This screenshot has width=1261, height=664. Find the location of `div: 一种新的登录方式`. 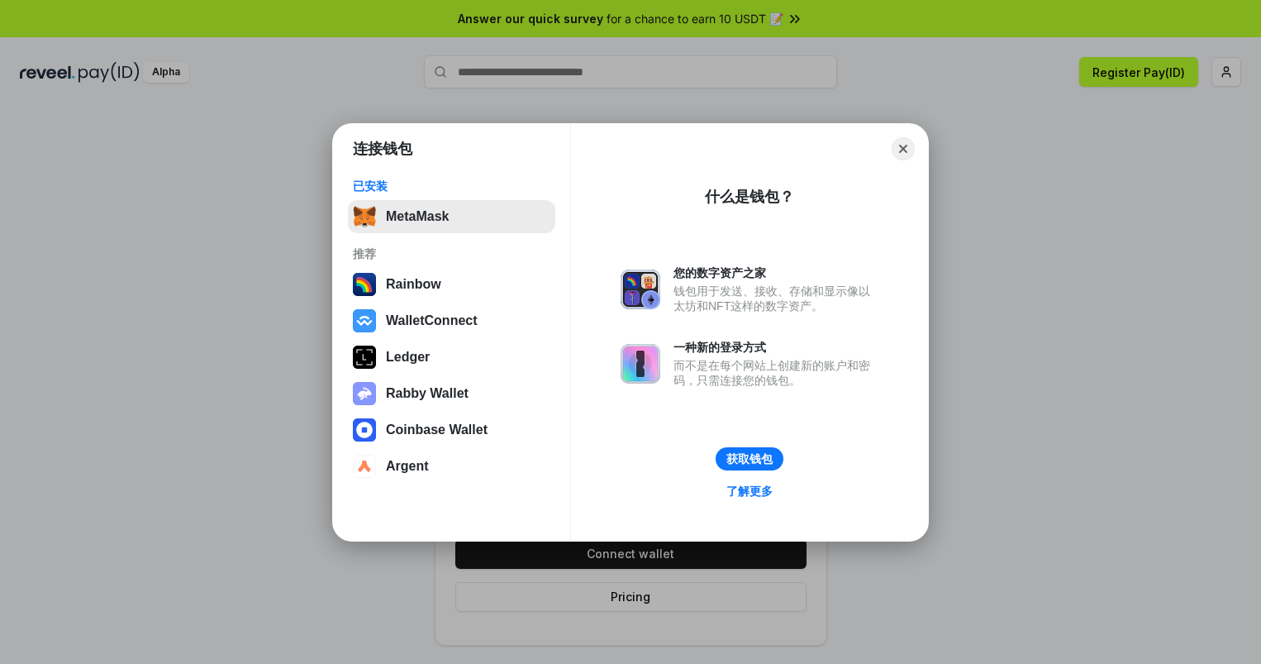

div: 一种新的登录方式 is located at coordinates (776, 347).